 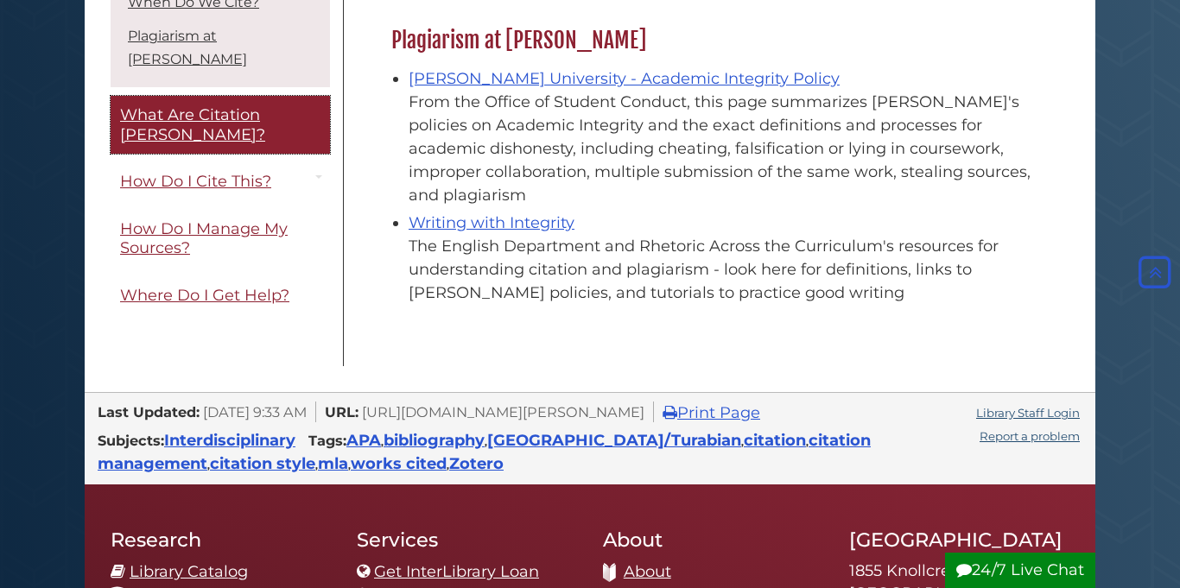 What do you see at coordinates (149, 412) in the screenshot?
I see `span: Last Updated:` at bounding box center [149, 412].